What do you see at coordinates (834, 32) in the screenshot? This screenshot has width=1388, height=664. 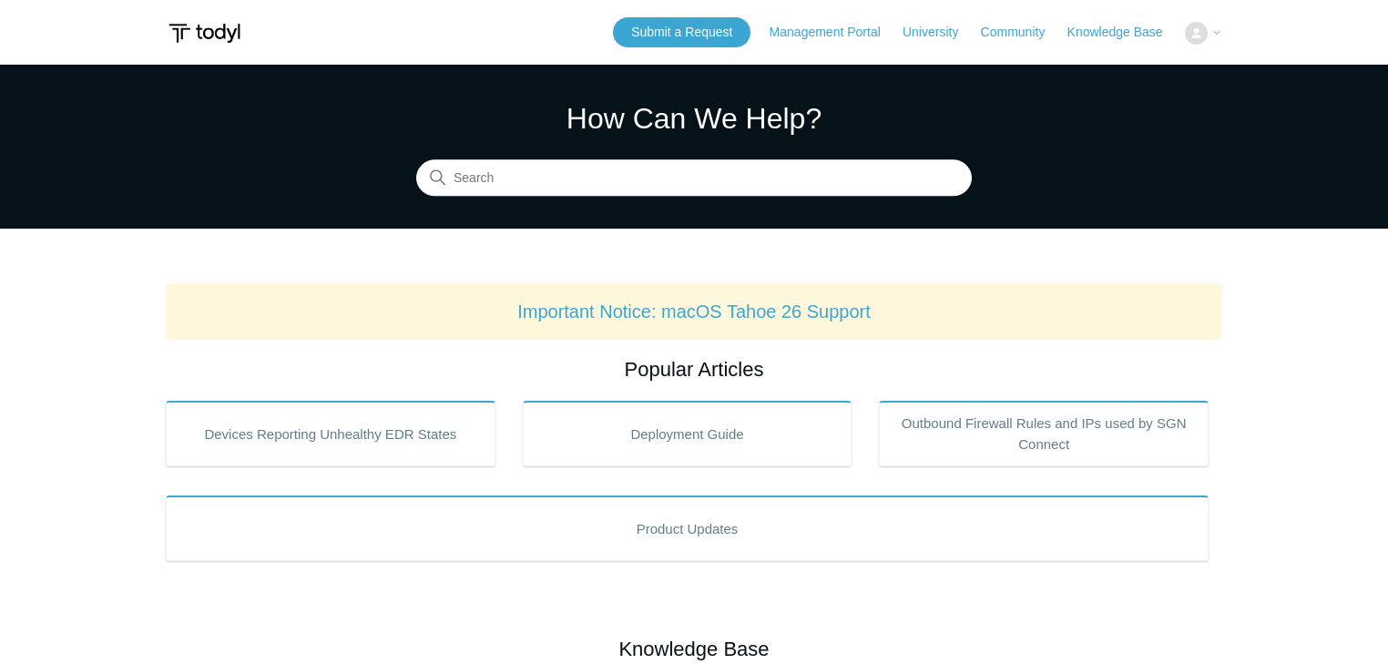 I see `a: Management Portal` at bounding box center [834, 32].